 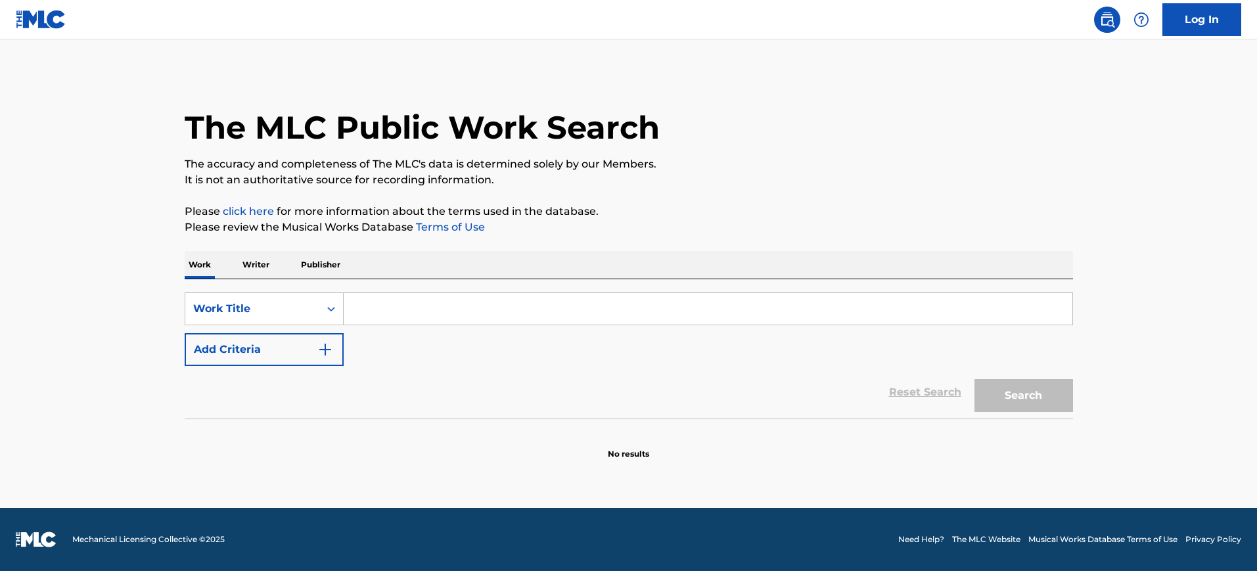 What do you see at coordinates (264, 349) in the screenshot?
I see `button: Add Criteria` at bounding box center [264, 349].